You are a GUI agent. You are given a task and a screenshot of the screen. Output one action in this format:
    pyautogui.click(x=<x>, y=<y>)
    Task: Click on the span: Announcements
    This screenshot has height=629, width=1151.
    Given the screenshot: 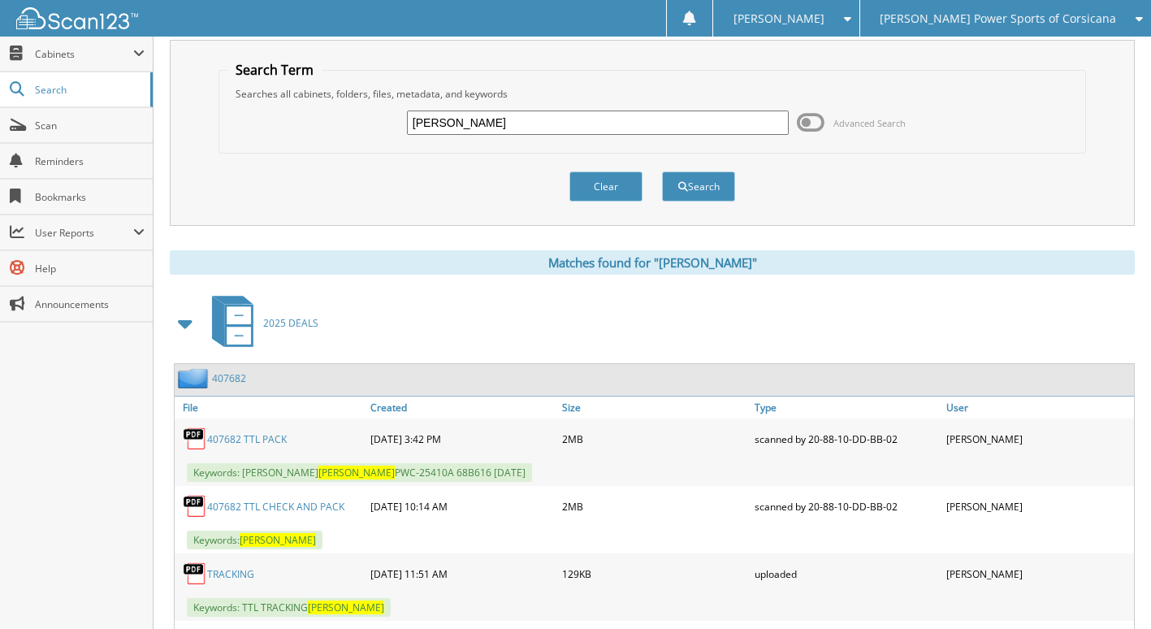 What is the action you would take?
    pyautogui.click(x=89, y=304)
    